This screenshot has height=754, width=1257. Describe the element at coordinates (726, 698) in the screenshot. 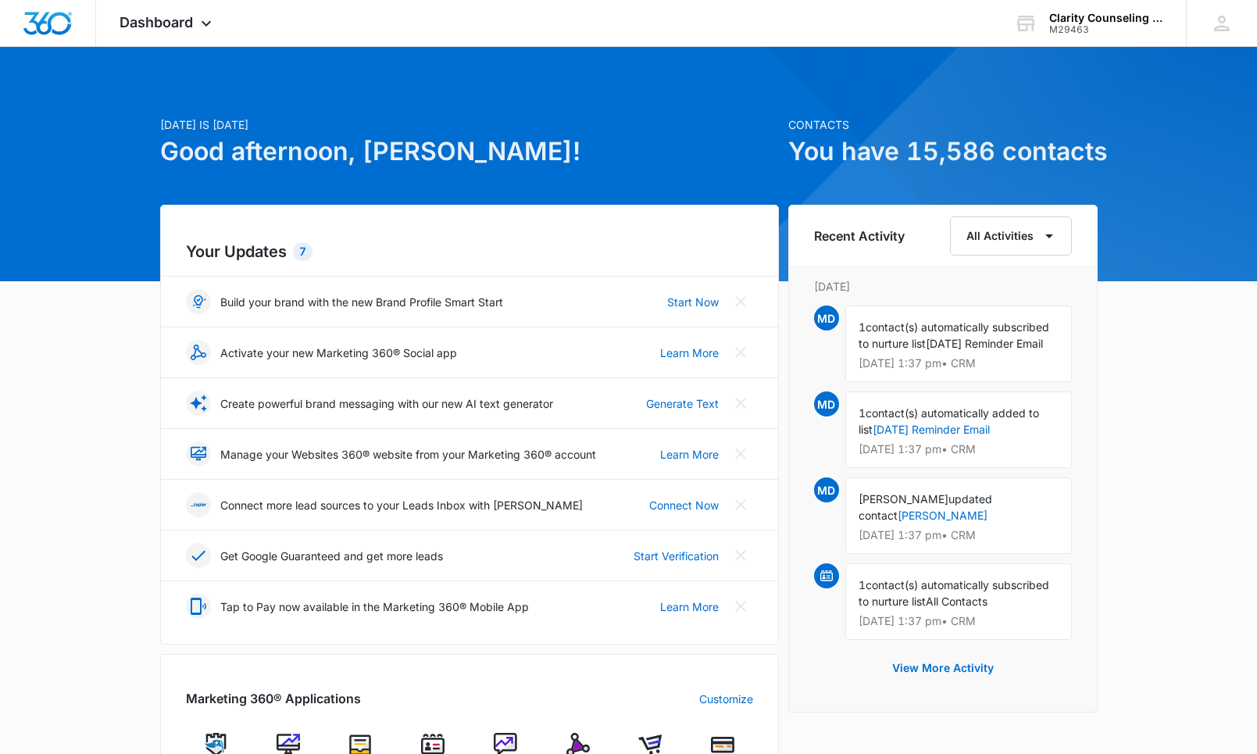

I see `a: Customize` at that location.